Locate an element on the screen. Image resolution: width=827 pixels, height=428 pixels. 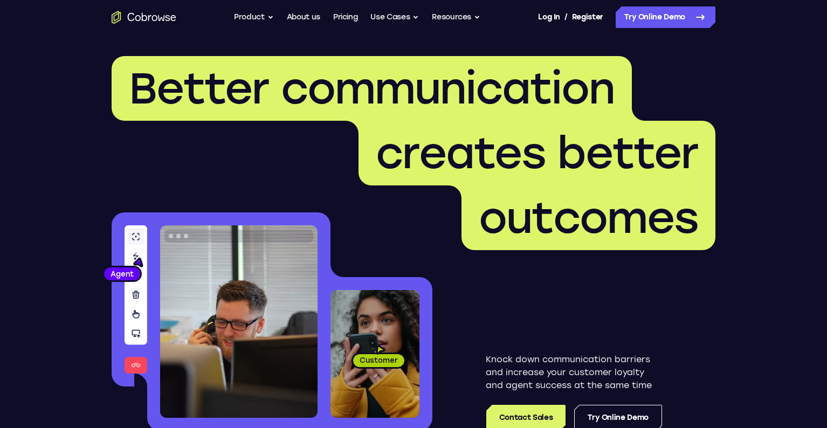
p: Knock down communication barriers and increase your customer loyalty and agent success at the sam... is located at coordinates (574, 373).